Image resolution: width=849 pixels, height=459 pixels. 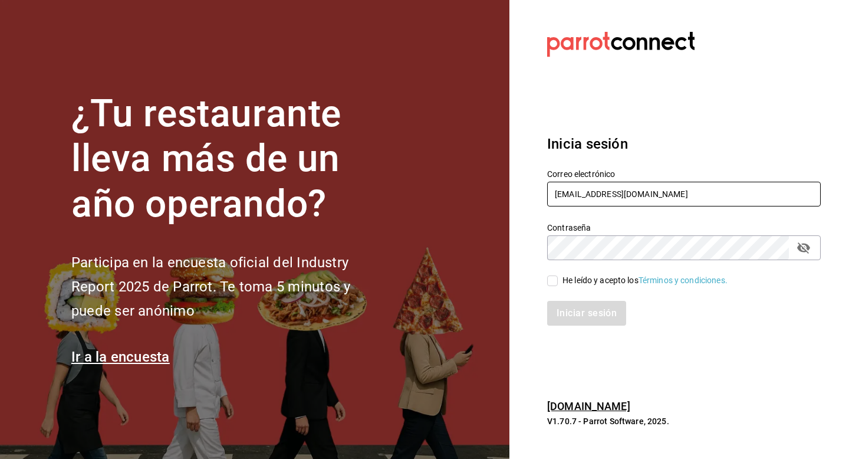 What do you see at coordinates (684, 227) in the screenshot?
I see `label: Contraseña` at bounding box center [684, 227].